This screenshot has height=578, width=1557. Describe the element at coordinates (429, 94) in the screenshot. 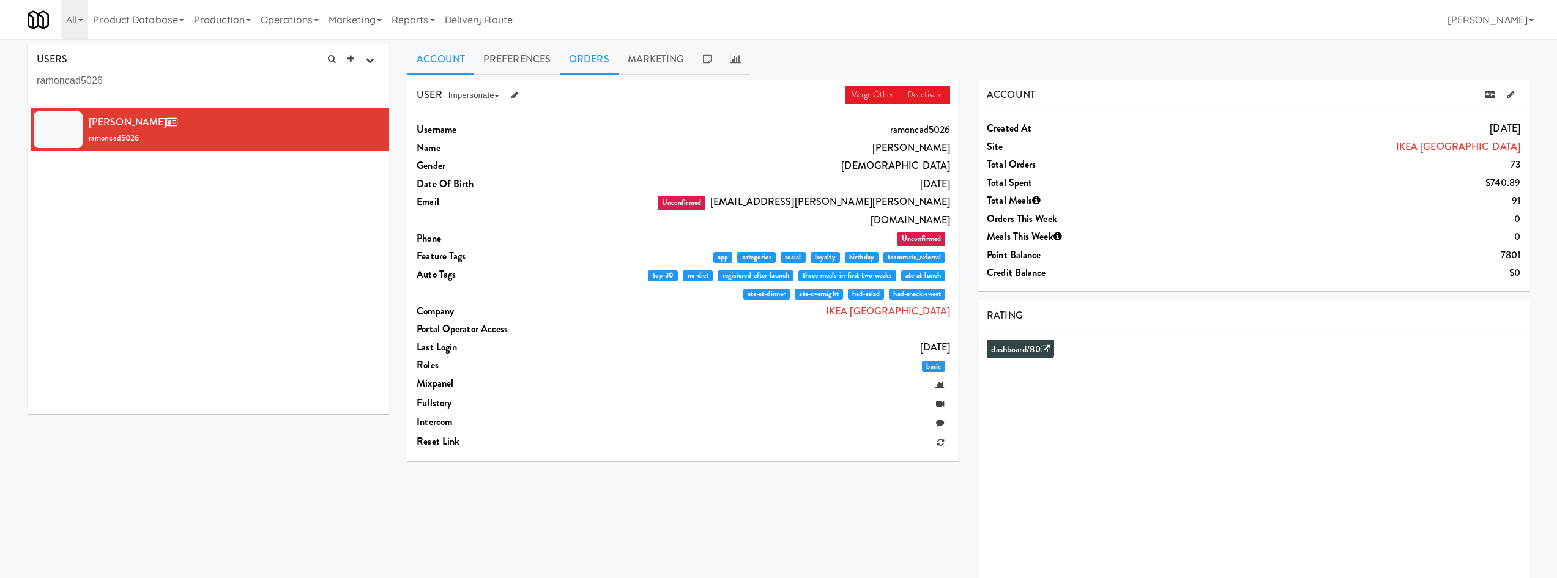

I see `span: USER` at that location.